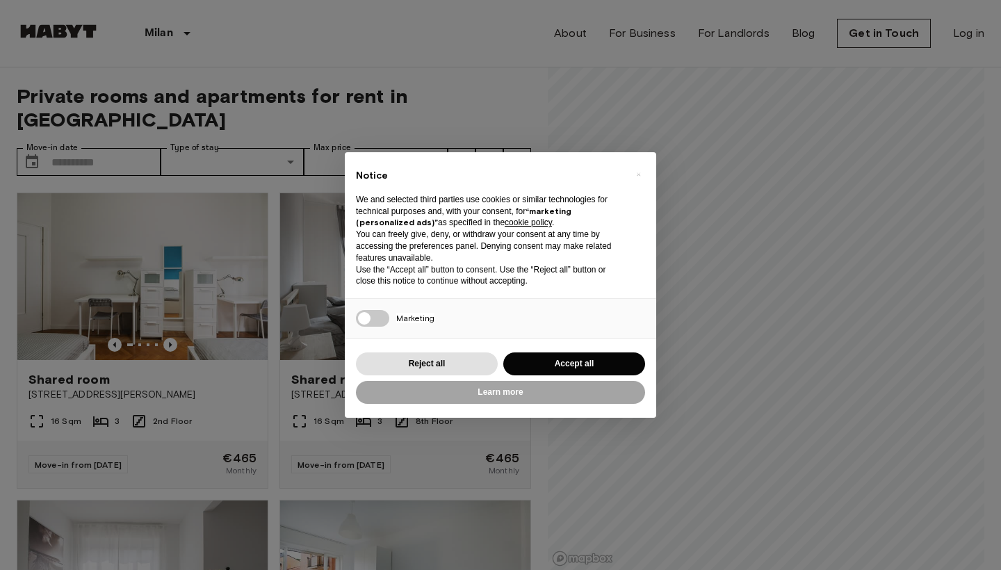 Image resolution: width=1001 pixels, height=570 pixels. Describe the element at coordinates (489, 176) in the screenshot. I see `h2: Notice` at that location.